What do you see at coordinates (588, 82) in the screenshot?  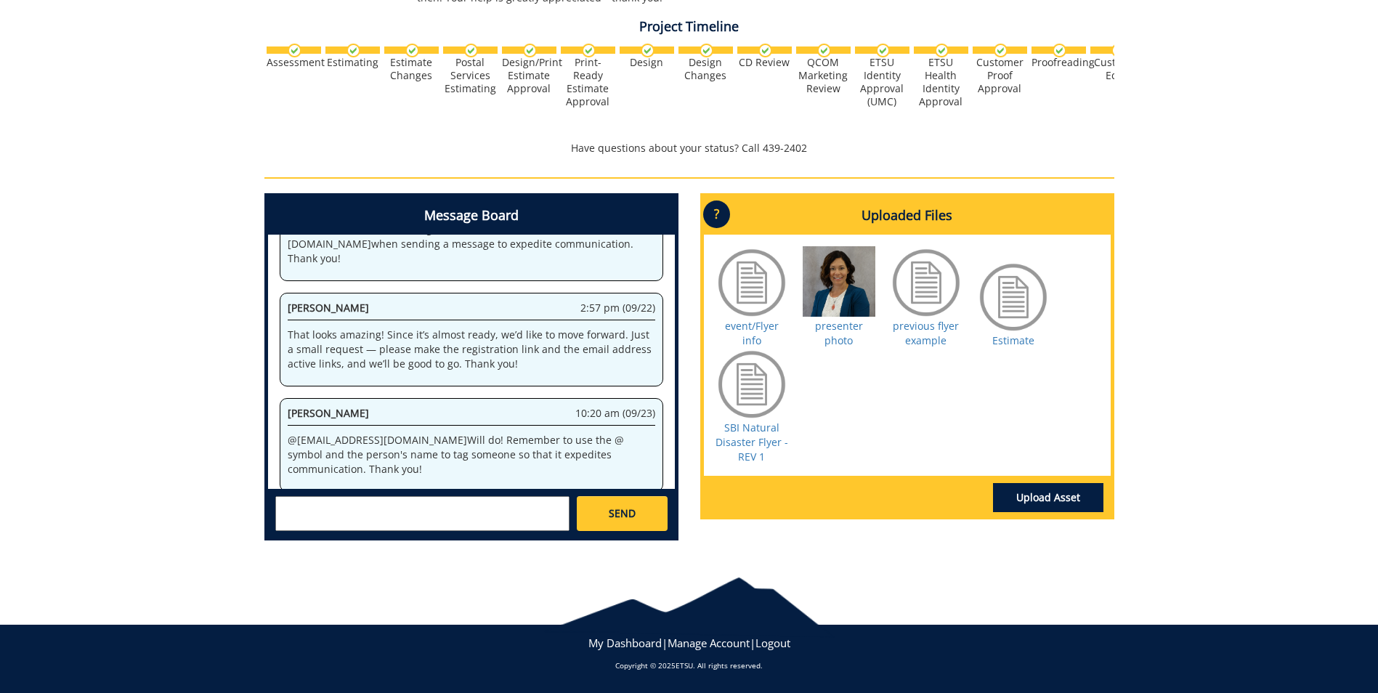 I see `div: Print-Ready Estimate Approval` at bounding box center [588, 82].